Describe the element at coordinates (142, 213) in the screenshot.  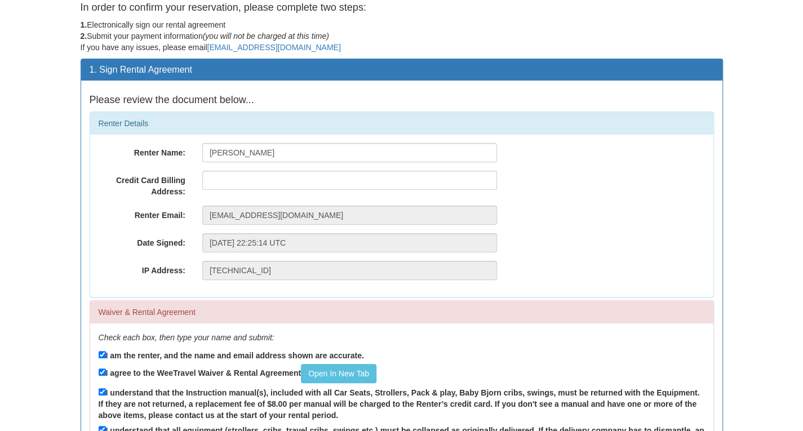
I see `label: Renter Email:` at that location.